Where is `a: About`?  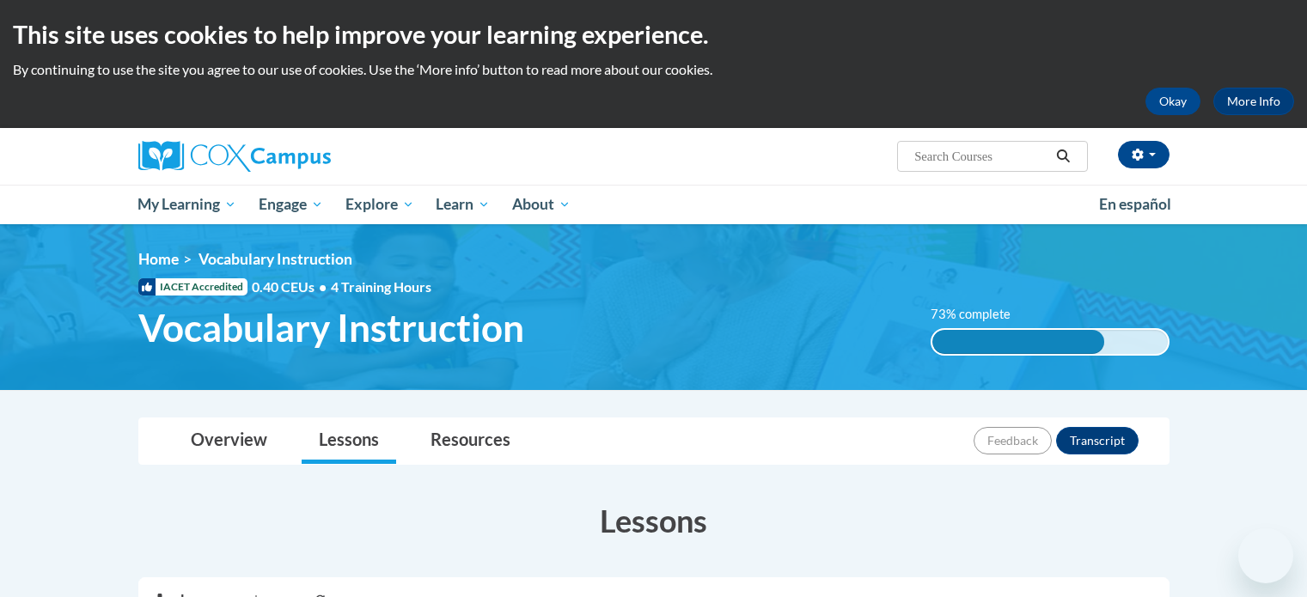 a: About is located at coordinates (541, 205).